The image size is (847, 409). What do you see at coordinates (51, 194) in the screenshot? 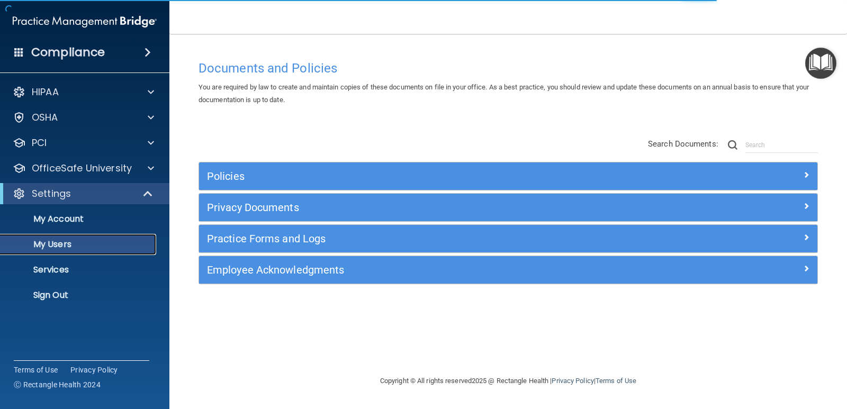
I see `p: Settings` at bounding box center [51, 194].